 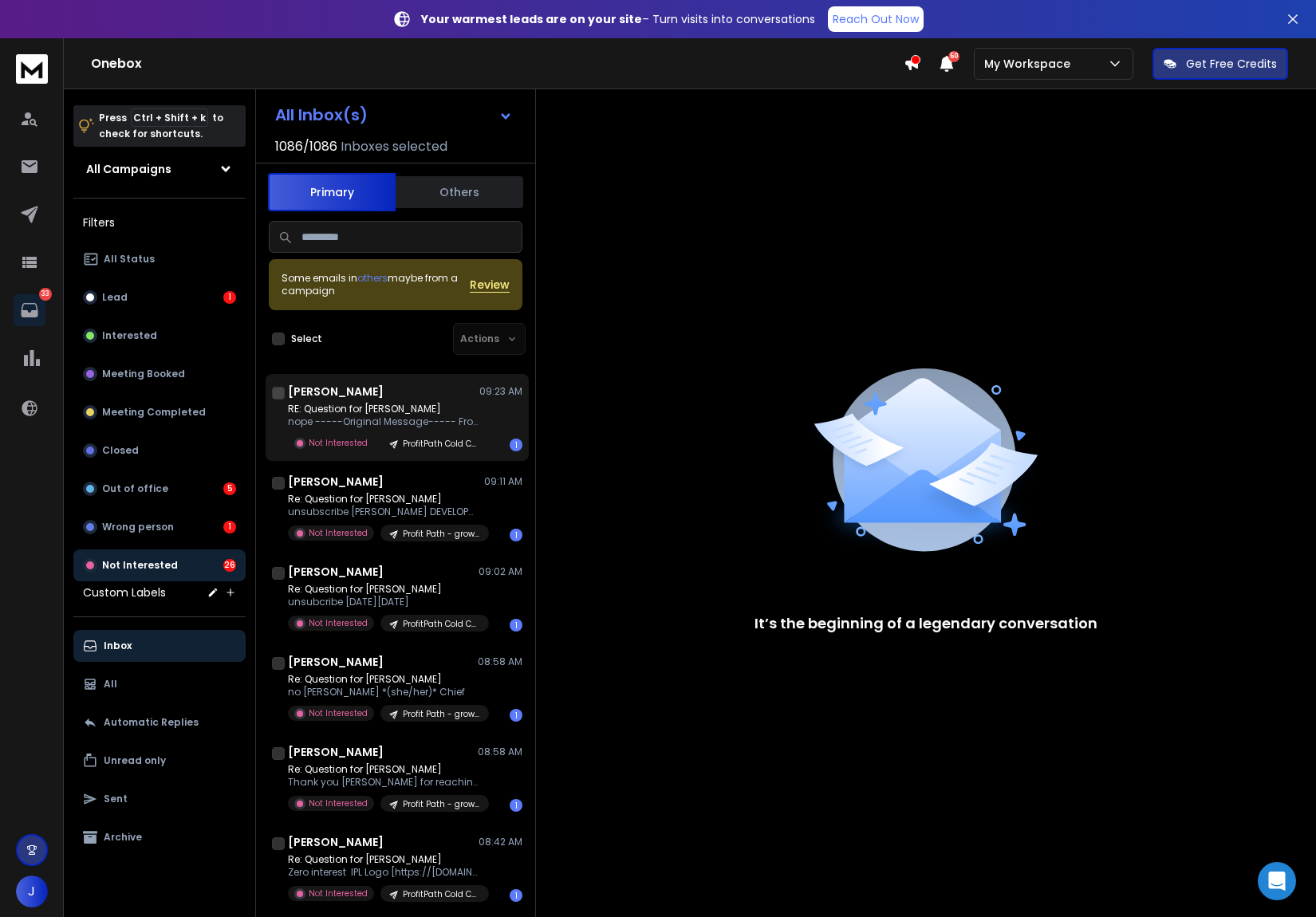 I want to click on span: Review, so click(x=490, y=285).